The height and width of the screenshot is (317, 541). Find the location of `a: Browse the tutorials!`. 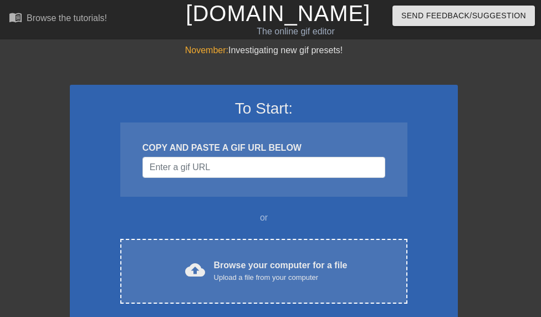

a: Browse the tutorials! is located at coordinates (58, 19).